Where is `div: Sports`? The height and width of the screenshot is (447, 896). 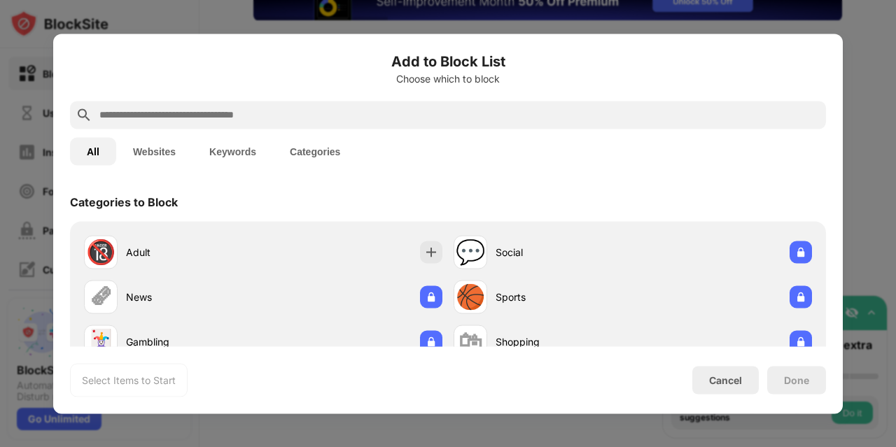 div: Sports is located at coordinates (564, 297).